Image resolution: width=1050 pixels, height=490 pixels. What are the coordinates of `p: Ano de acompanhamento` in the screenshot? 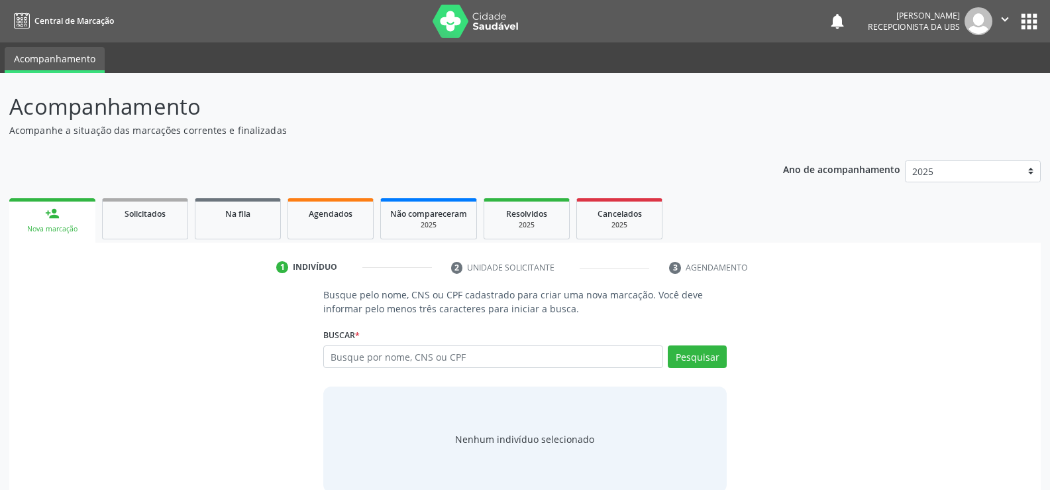 It's located at (841, 168).